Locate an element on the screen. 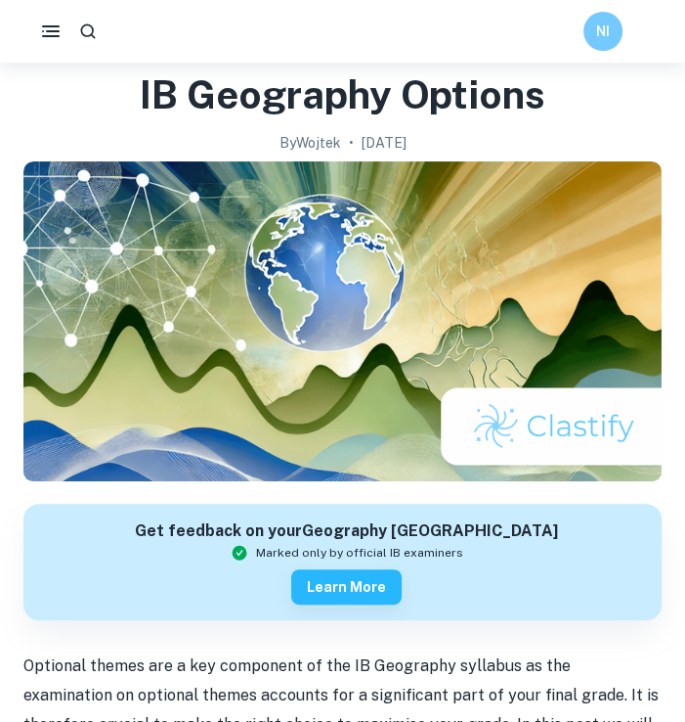 The image size is (685, 722). h6: NI is located at coordinates (603, 31).